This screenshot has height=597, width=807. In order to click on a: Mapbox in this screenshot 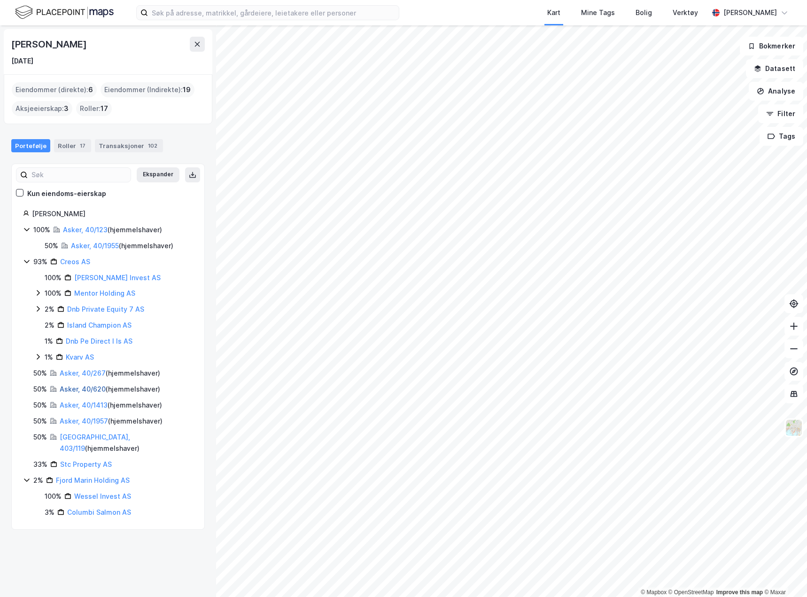, I will do `click(654, 592)`.